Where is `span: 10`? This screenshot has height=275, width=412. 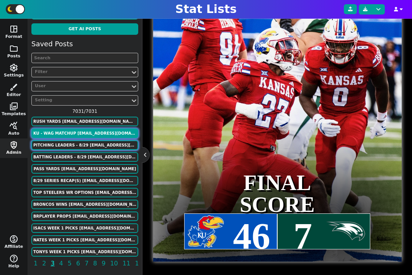 span: 10 is located at coordinates (114, 263).